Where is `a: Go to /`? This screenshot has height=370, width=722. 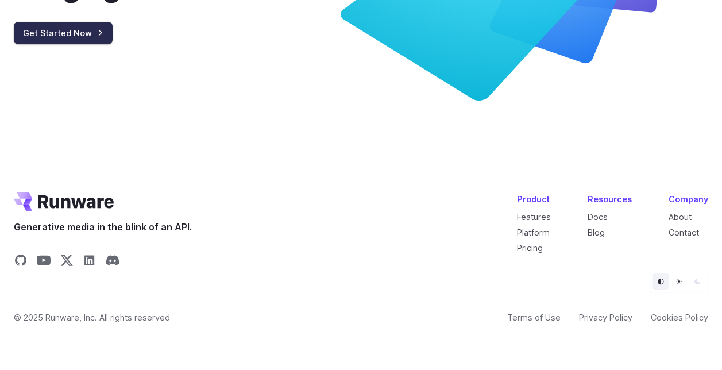
a: Go to / is located at coordinates (64, 201).